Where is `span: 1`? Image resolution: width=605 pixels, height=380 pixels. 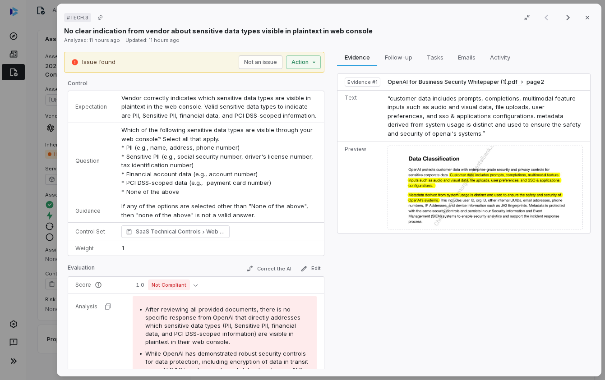 span: 1 is located at coordinates (123, 248).